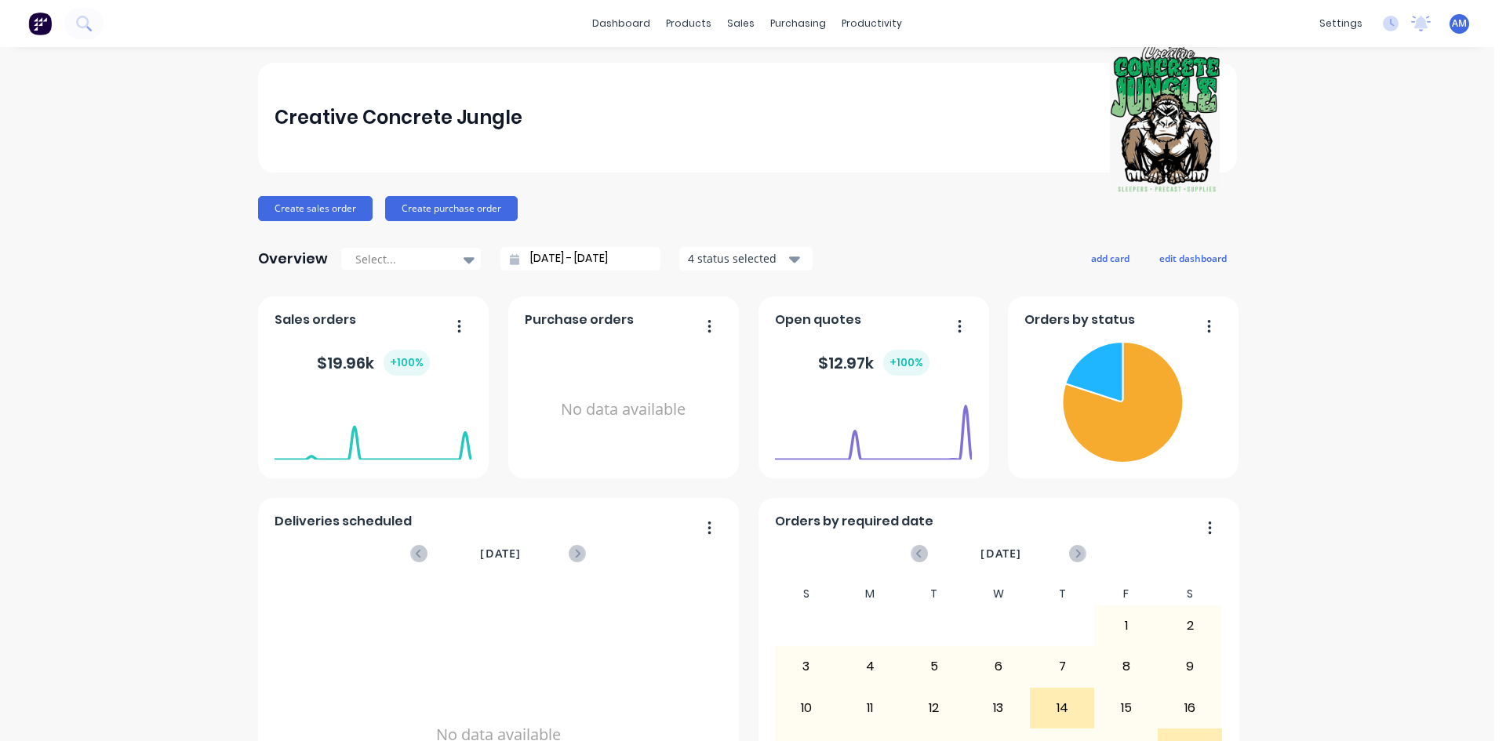 This screenshot has height=741, width=1506. What do you see at coordinates (621, 24) in the screenshot?
I see `a: dashboard` at bounding box center [621, 24].